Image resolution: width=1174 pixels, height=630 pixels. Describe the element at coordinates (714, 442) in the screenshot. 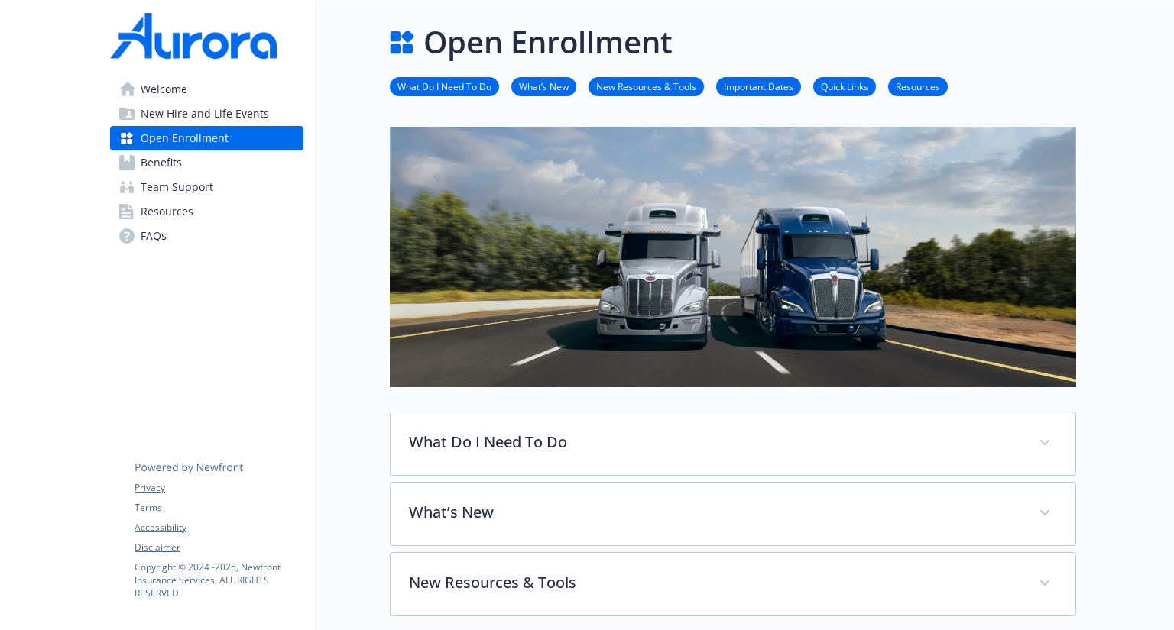

I see `p: What Do I Need To Do` at that location.